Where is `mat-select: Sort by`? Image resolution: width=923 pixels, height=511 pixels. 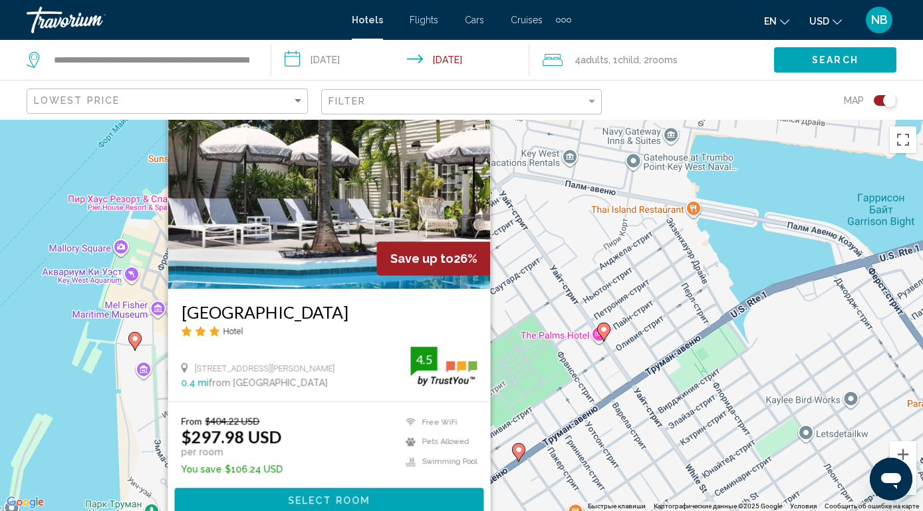
mat-select: Sort by is located at coordinates (169, 101).